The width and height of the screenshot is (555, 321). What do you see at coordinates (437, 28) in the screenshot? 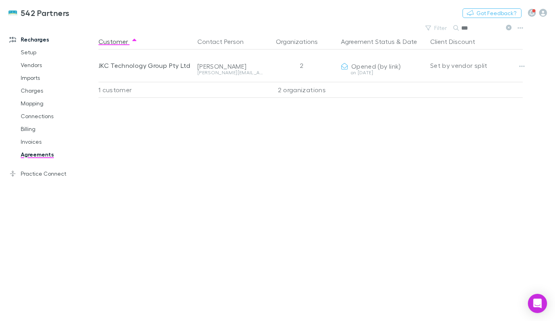
I see `button: Filter` at bounding box center [437, 28].